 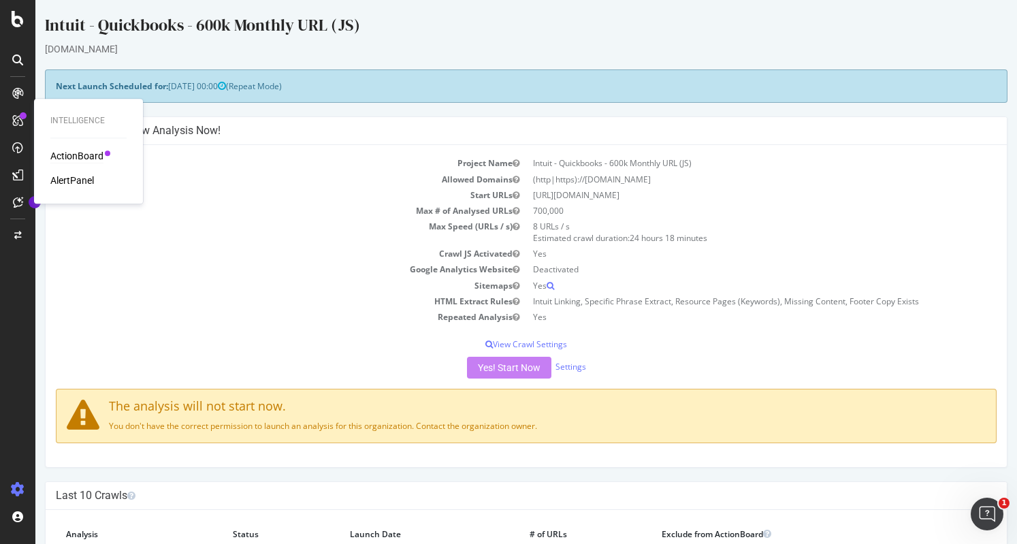 I want to click on span: 24 hours 18 minutes, so click(x=633, y=238).